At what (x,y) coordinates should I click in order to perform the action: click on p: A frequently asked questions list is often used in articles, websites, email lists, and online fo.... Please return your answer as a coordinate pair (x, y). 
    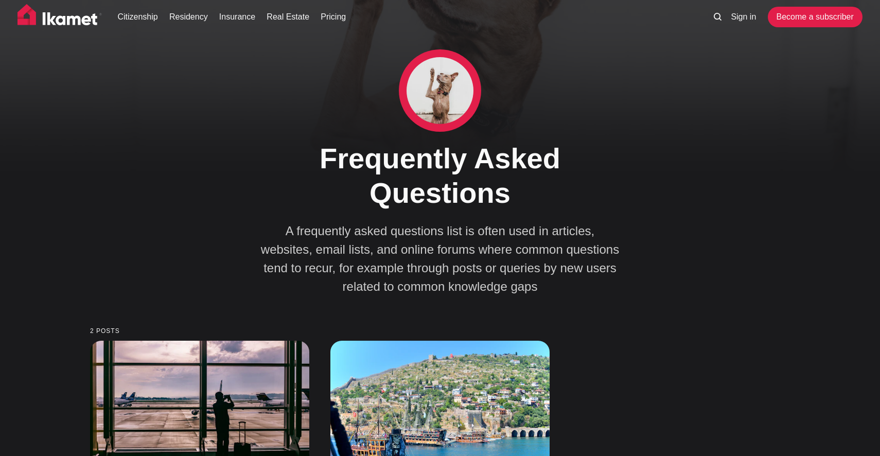
    Looking at the image, I should click on (440, 259).